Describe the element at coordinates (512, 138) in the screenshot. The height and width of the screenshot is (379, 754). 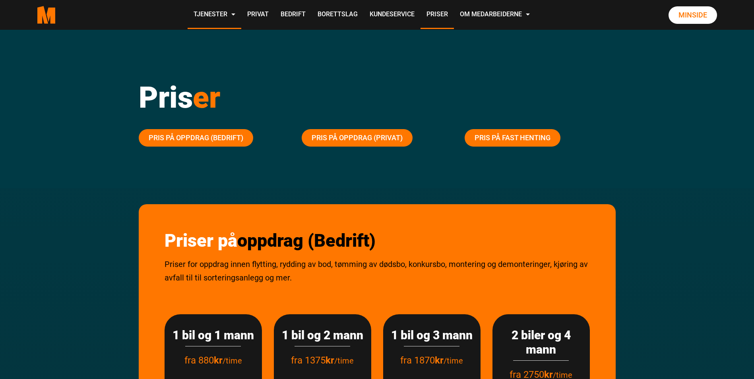
I see `a: Pris på fast henting` at that location.